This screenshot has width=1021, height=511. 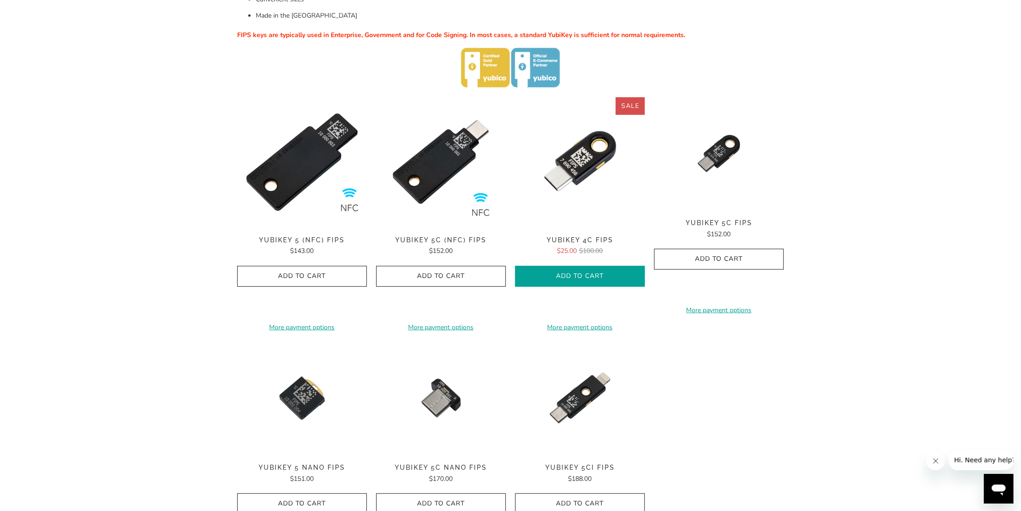 What do you see at coordinates (302, 162) in the screenshot?
I see `a: YubiKey 5 NFC FIPS - Trust Panda YubiKey 5 NFC FIPS - Trust Panda` at bounding box center [302, 162].